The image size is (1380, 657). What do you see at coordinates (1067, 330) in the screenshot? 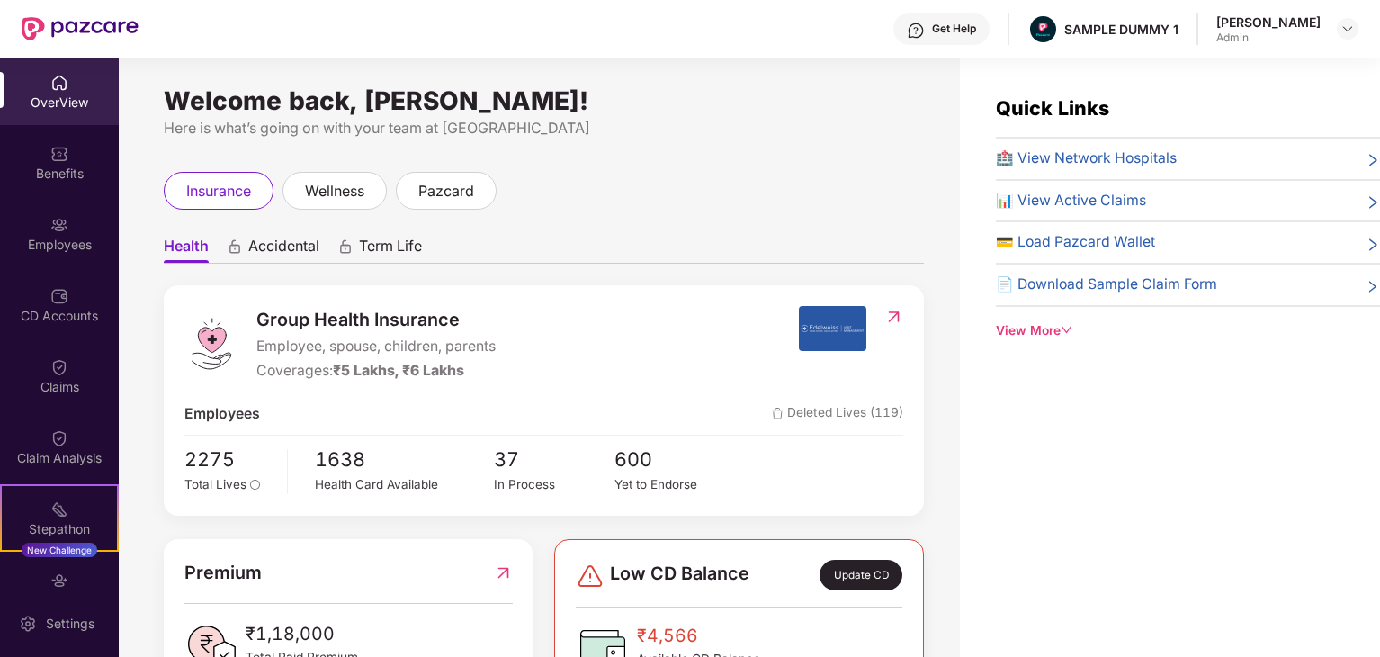
I see `span: down` at bounding box center [1067, 330].